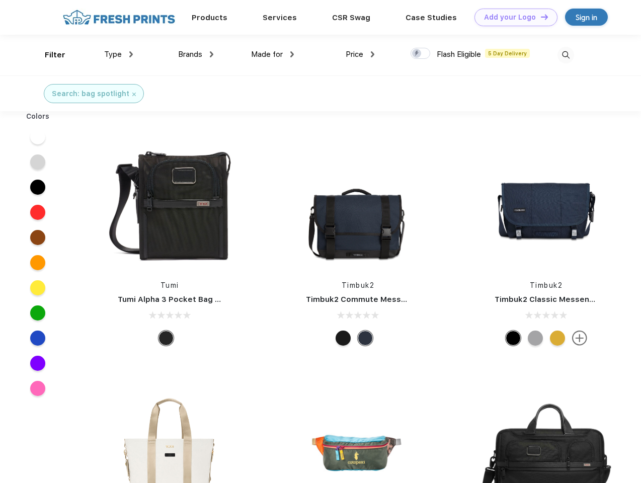  Describe the element at coordinates (91, 94) in the screenshot. I see `div: Search: bag spotlight` at that location.